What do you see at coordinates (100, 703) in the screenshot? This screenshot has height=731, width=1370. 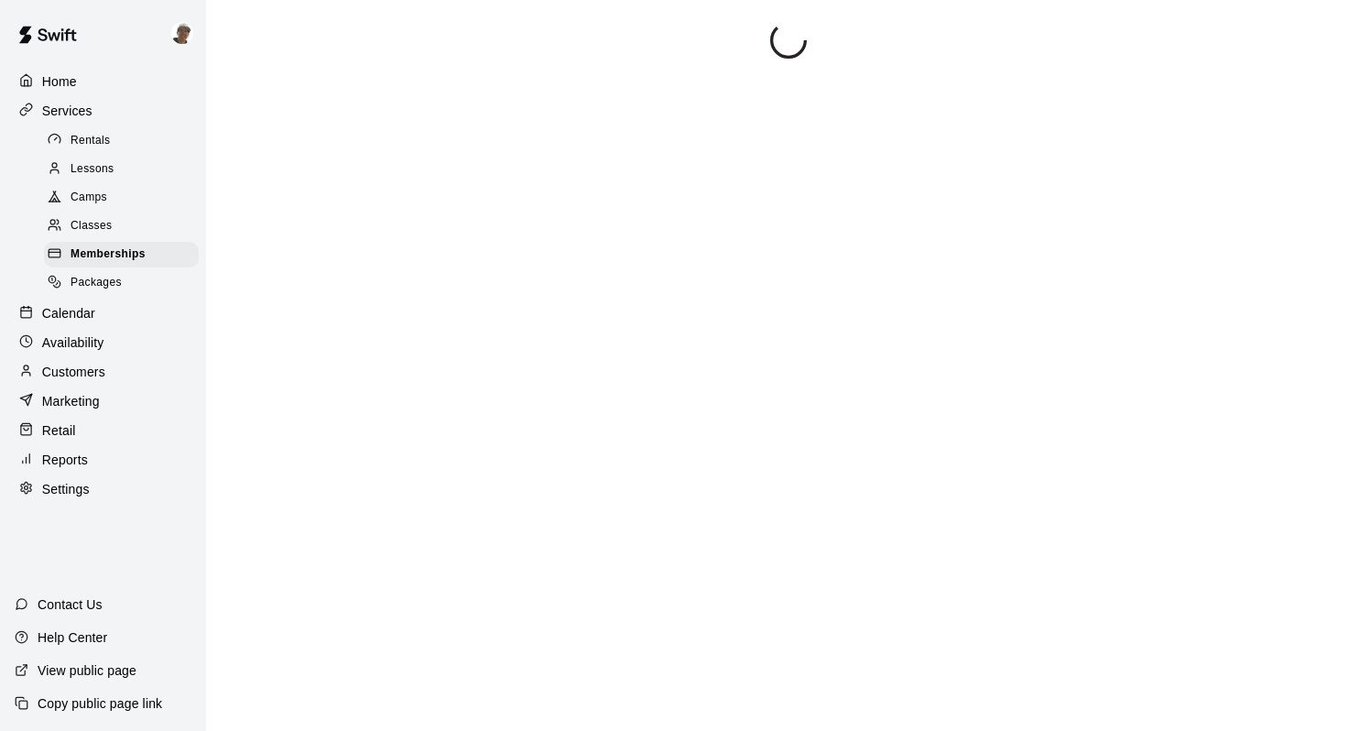 I see `p: Copy public page link` at bounding box center [100, 703].